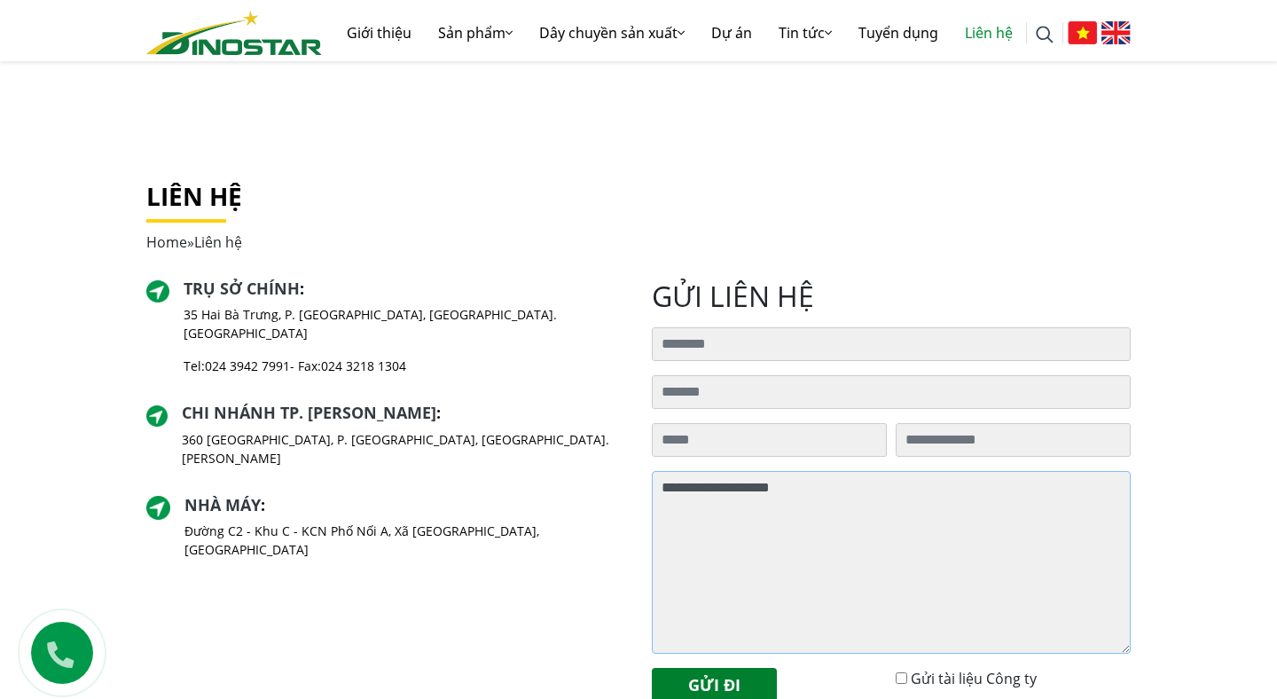 This screenshot has width=1277, height=699. Describe the element at coordinates (974, 678) in the screenshot. I see `label: Gửi tài liệu Công ty` at that location.